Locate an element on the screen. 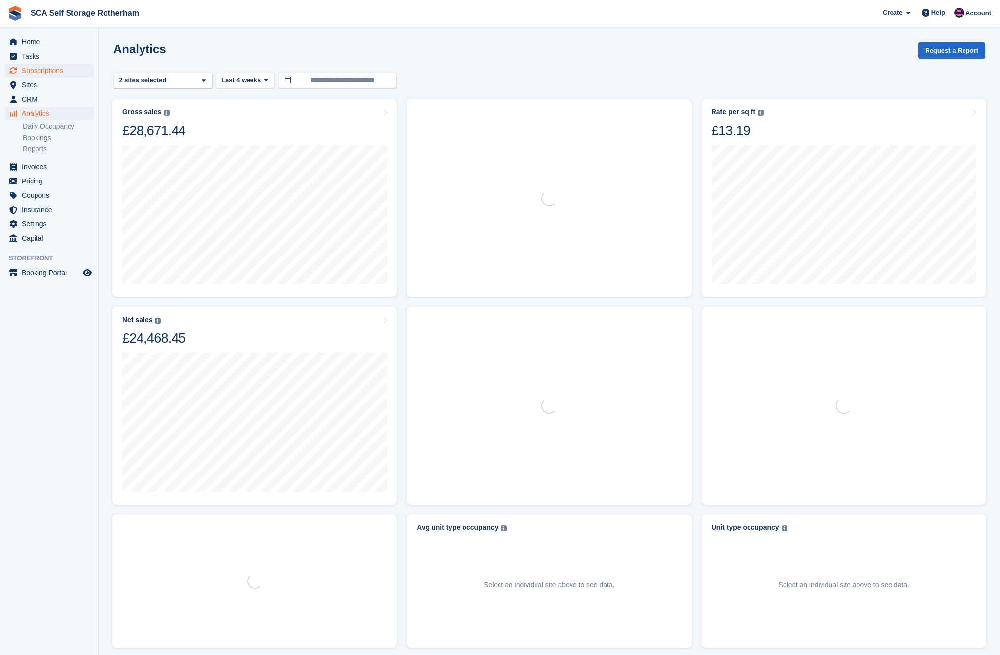 This screenshot has width=1000, height=655. span: Account is located at coordinates (979, 13).